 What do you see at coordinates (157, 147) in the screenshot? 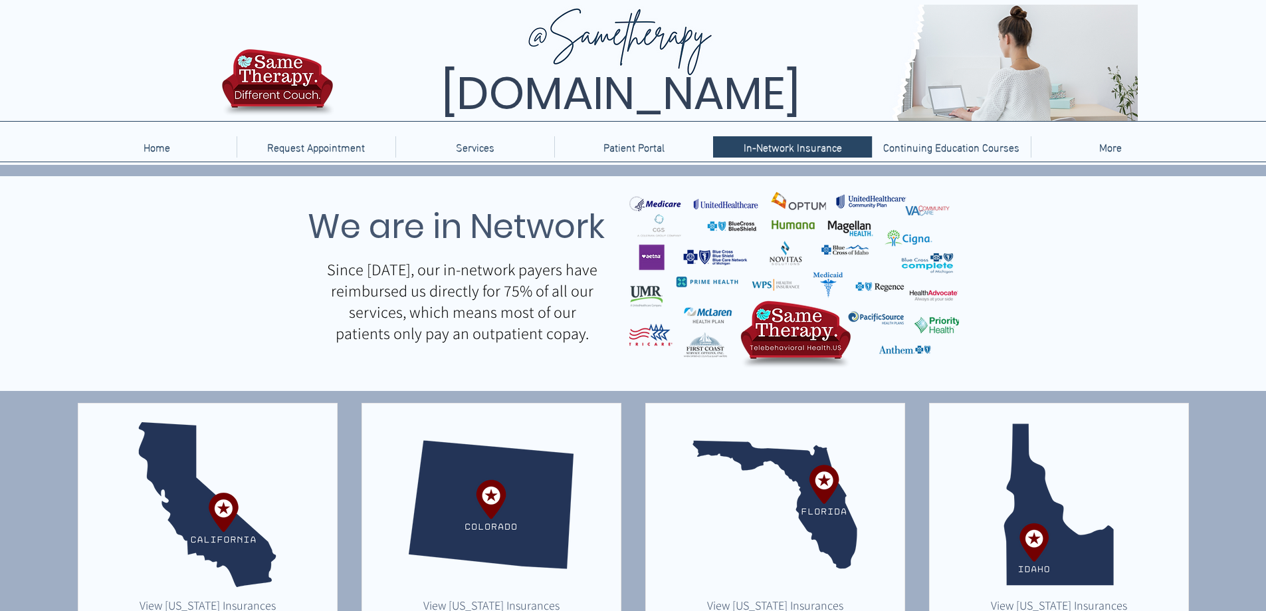
I see `p: Home` at bounding box center [157, 147].